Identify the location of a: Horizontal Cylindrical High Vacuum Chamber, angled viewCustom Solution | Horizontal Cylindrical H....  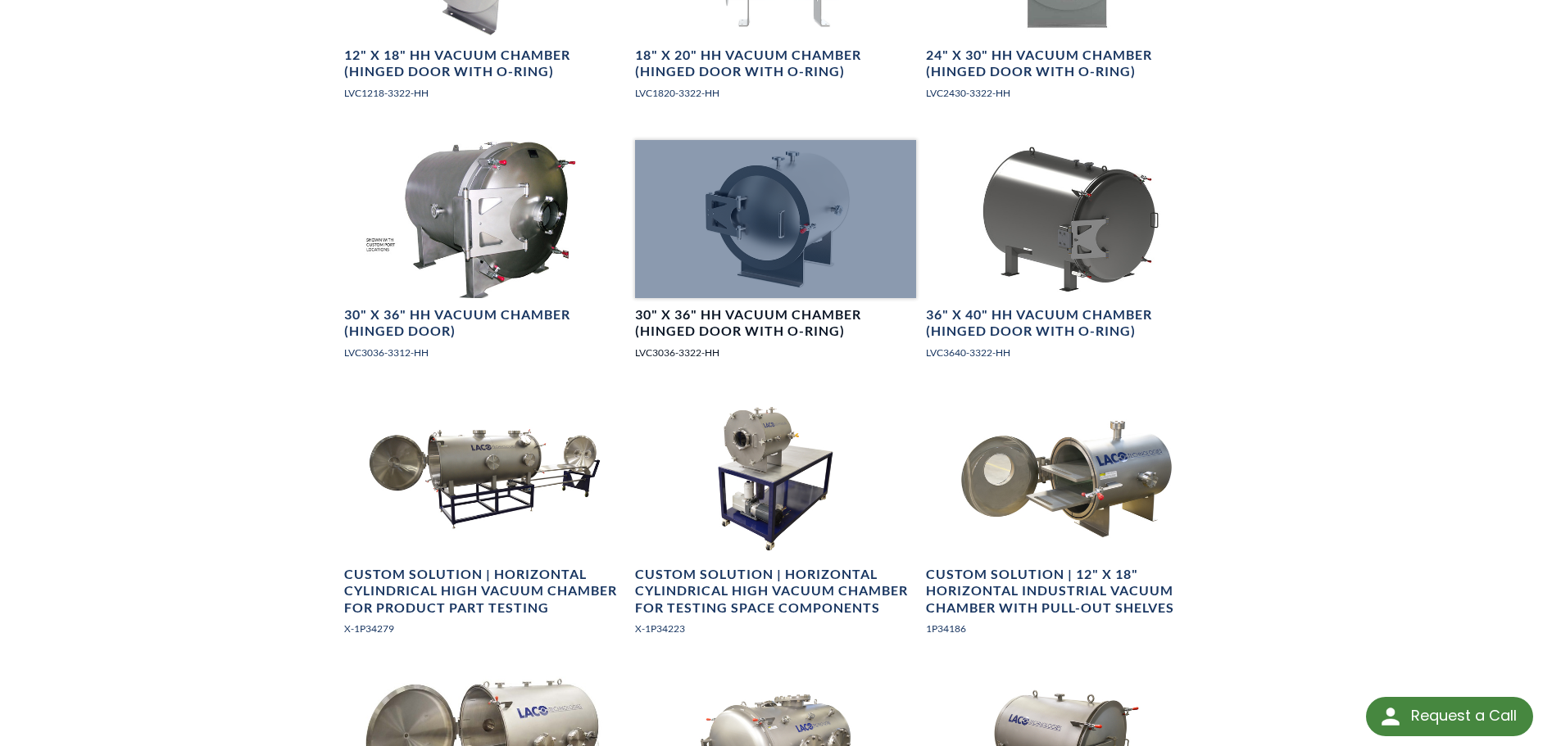
(775, 525).